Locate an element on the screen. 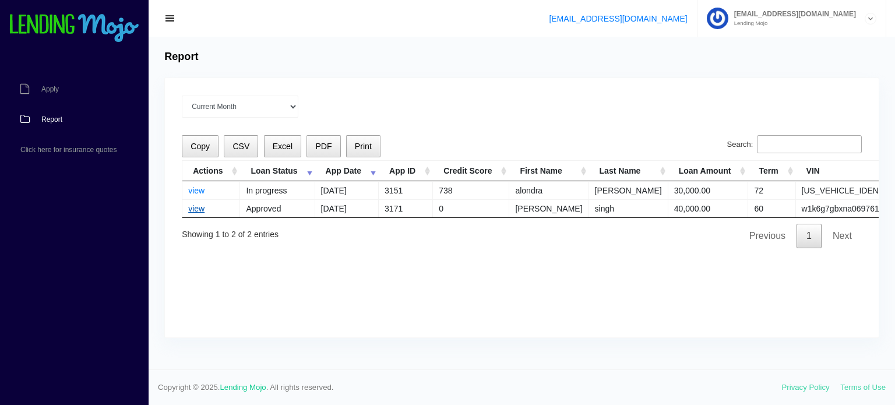 This screenshot has width=895, height=405. button: CSV is located at coordinates (241, 146).